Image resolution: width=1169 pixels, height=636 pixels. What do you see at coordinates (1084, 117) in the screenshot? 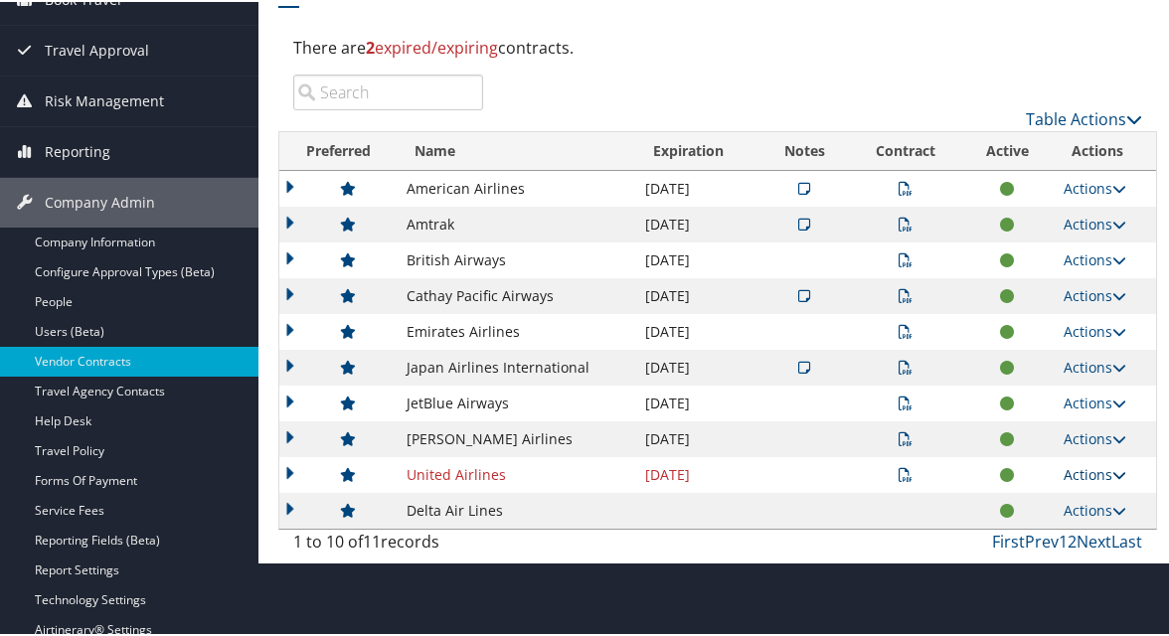
I see `a: Table Actions` at bounding box center [1084, 117].